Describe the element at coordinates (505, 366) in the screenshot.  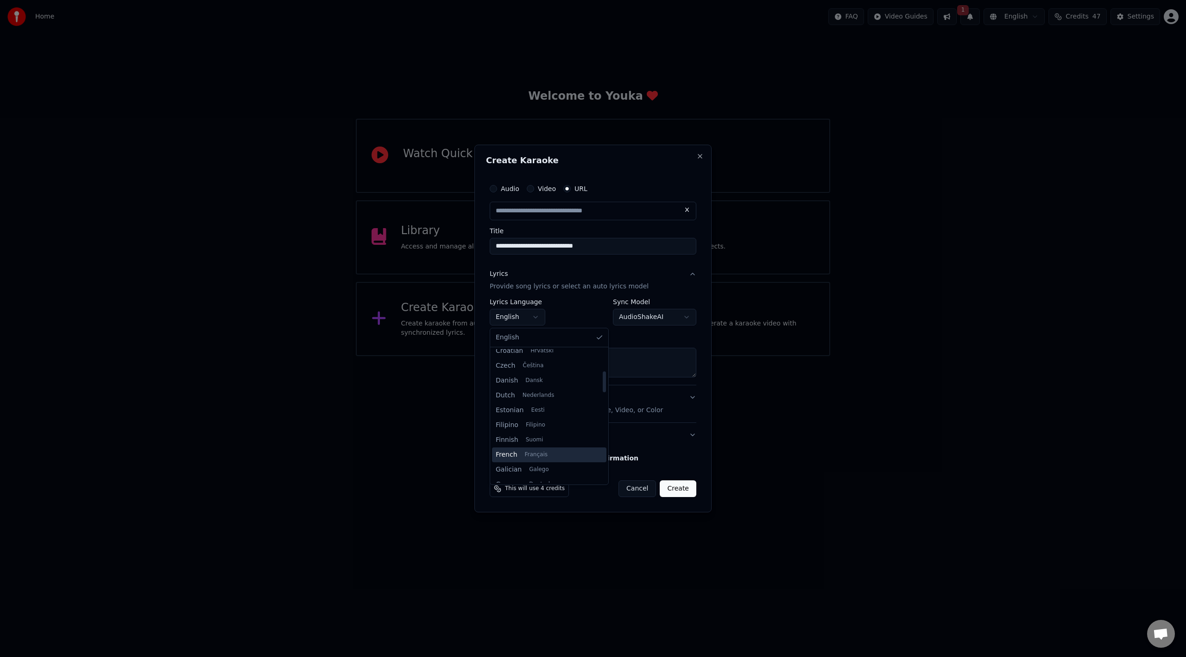
I see `span: Czech` at that location.